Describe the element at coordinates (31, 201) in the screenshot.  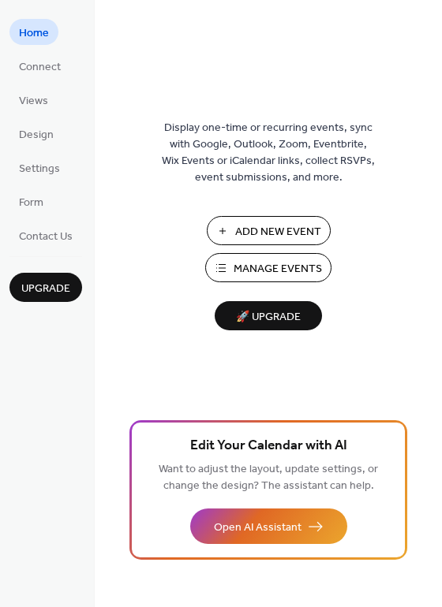
I see `a: Form` at that location.